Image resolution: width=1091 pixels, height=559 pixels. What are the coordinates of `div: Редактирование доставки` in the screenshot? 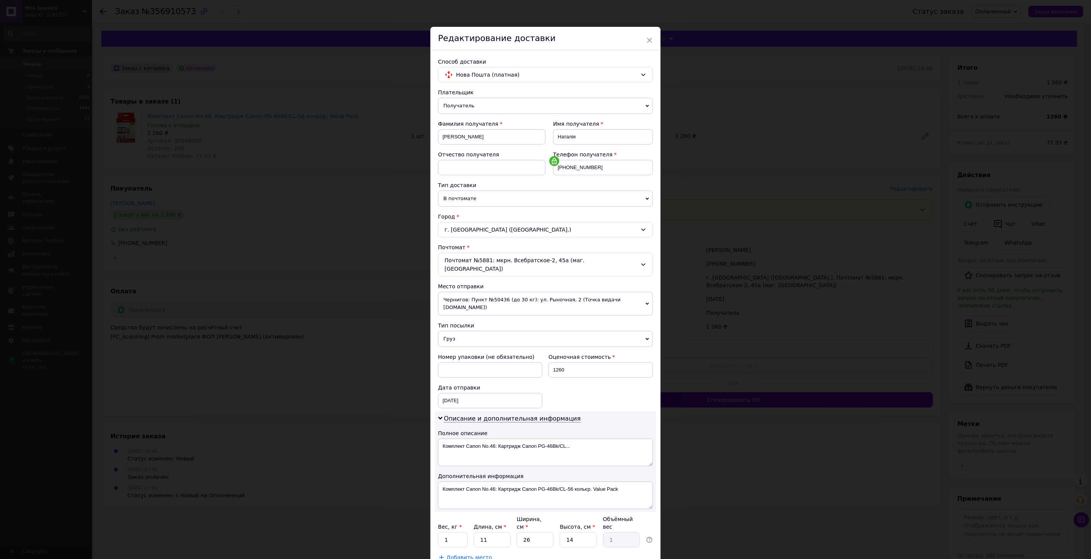 It's located at (546, 38).